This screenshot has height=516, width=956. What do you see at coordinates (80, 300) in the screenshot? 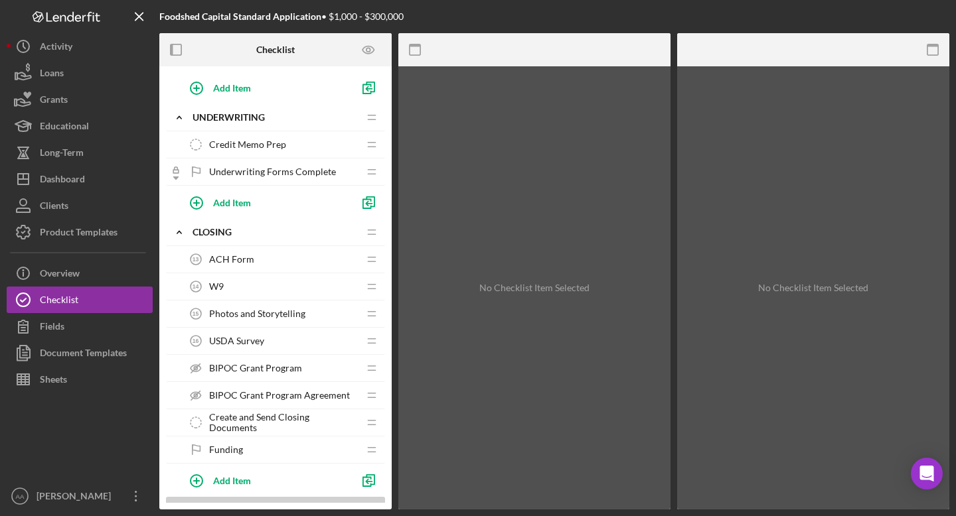
I see `a: Checklist` at bounding box center [80, 300].